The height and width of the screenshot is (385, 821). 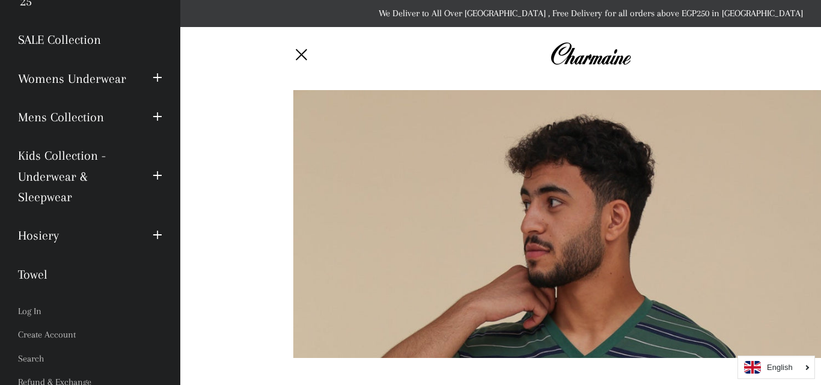 What do you see at coordinates (90, 40) in the screenshot?
I see `a: SALE Collection` at bounding box center [90, 40].